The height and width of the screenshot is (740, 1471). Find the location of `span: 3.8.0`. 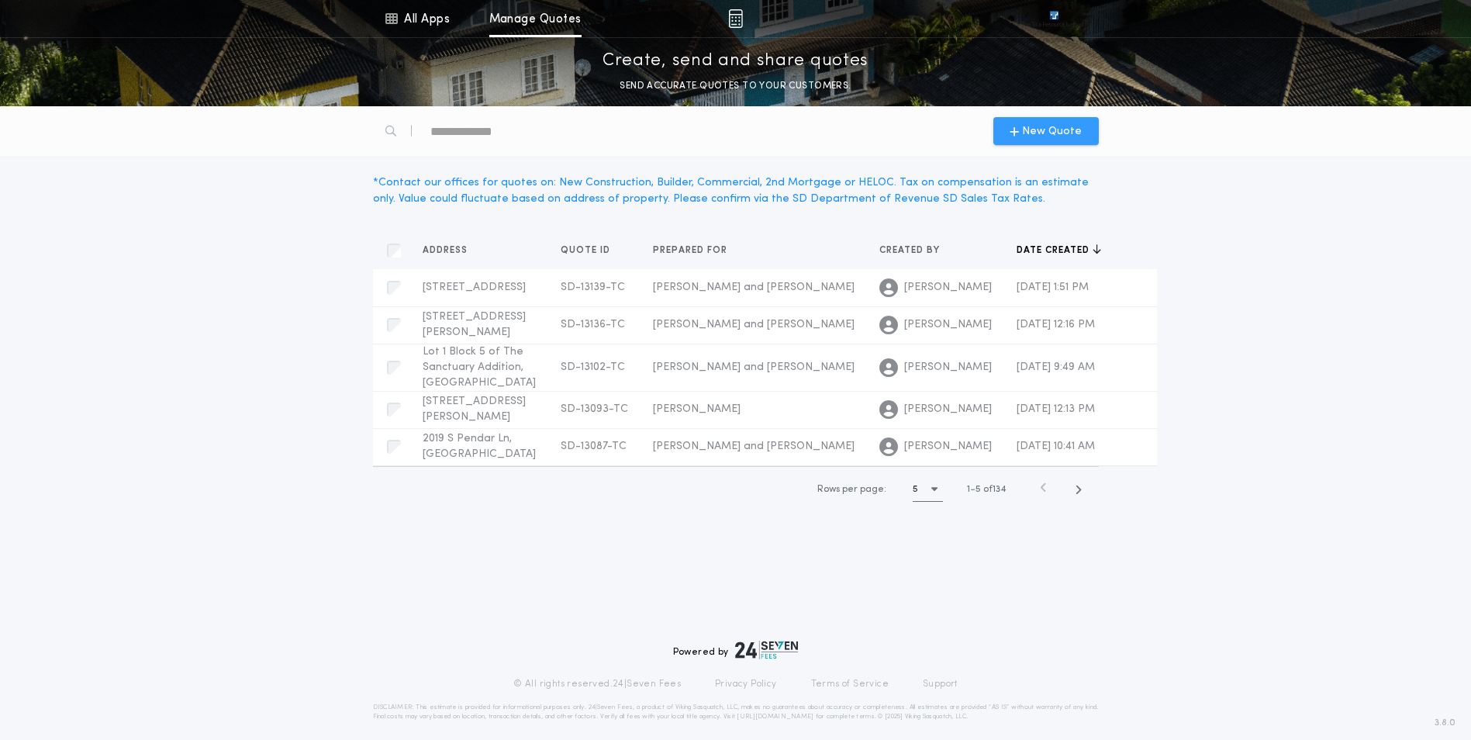

span: 3.8.0 is located at coordinates (1445, 723).